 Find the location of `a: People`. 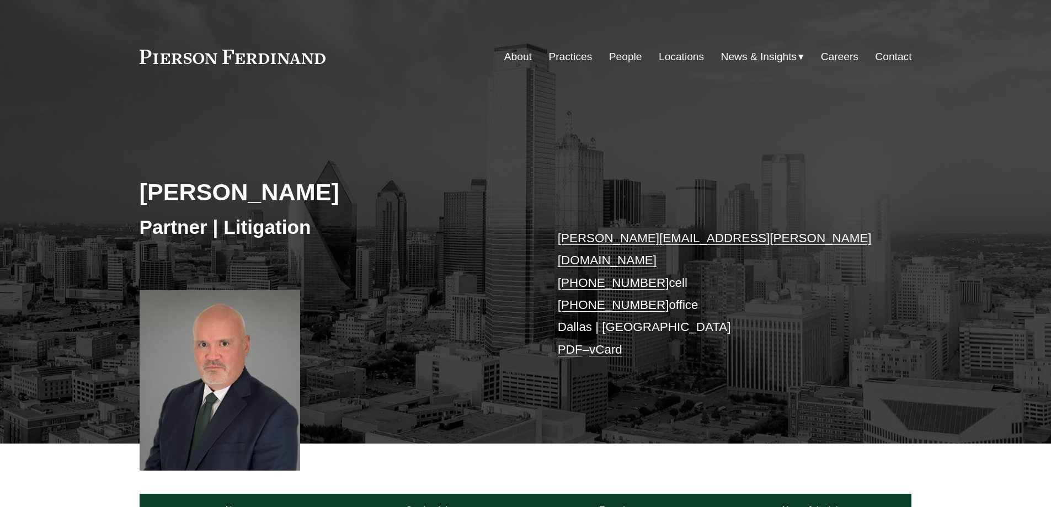

a: People is located at coordinates (626, 57).